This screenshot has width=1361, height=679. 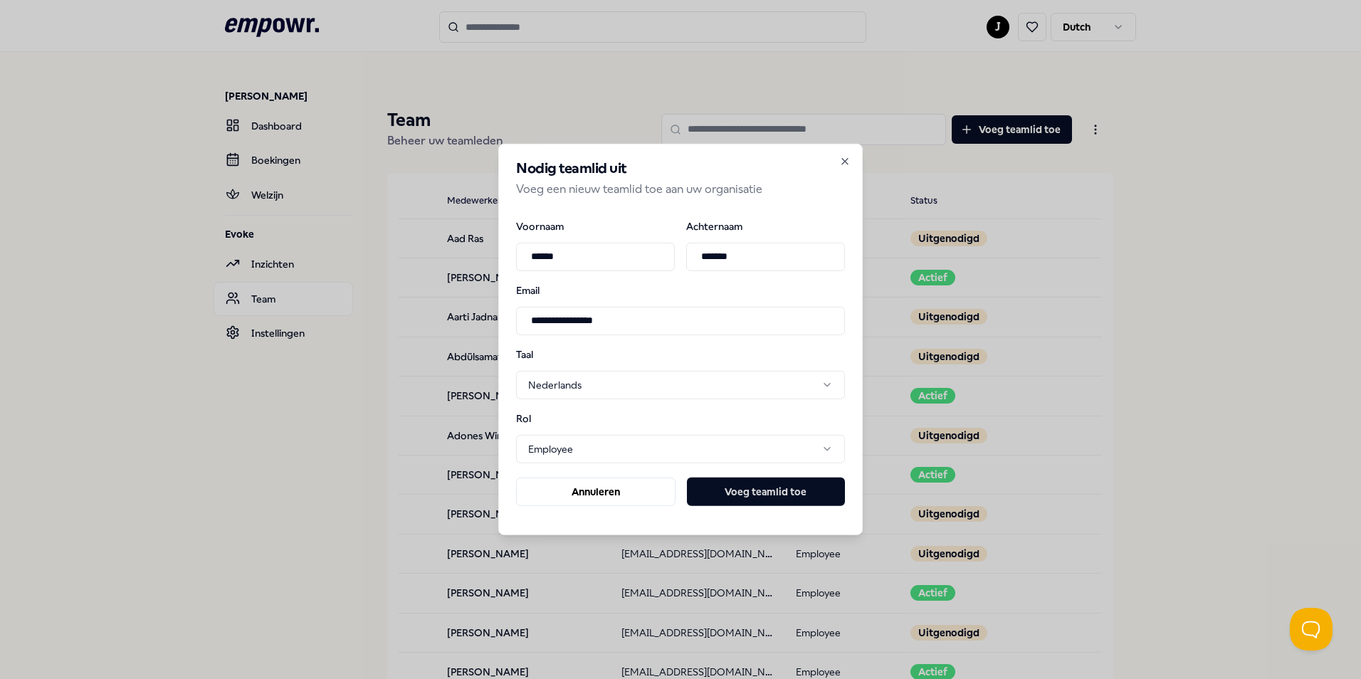 What do you see at coordinates (681, 290) in the screenshot?
I see `label: Email` at bounding box center [681, 290].